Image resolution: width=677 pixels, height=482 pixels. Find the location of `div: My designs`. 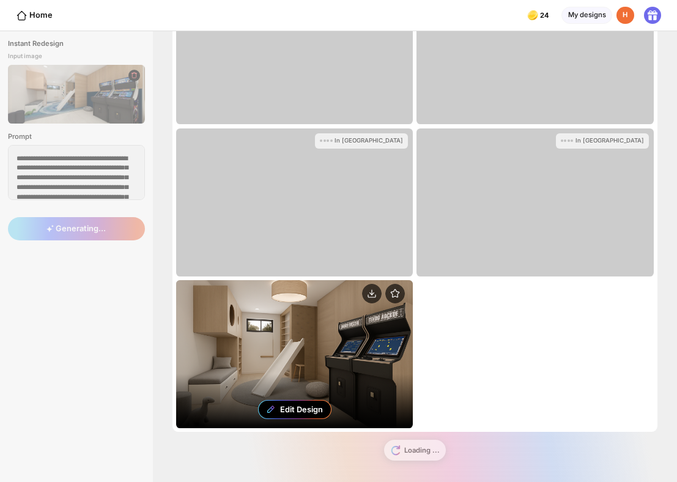

div: My designs is located at coordinates (587, 15).